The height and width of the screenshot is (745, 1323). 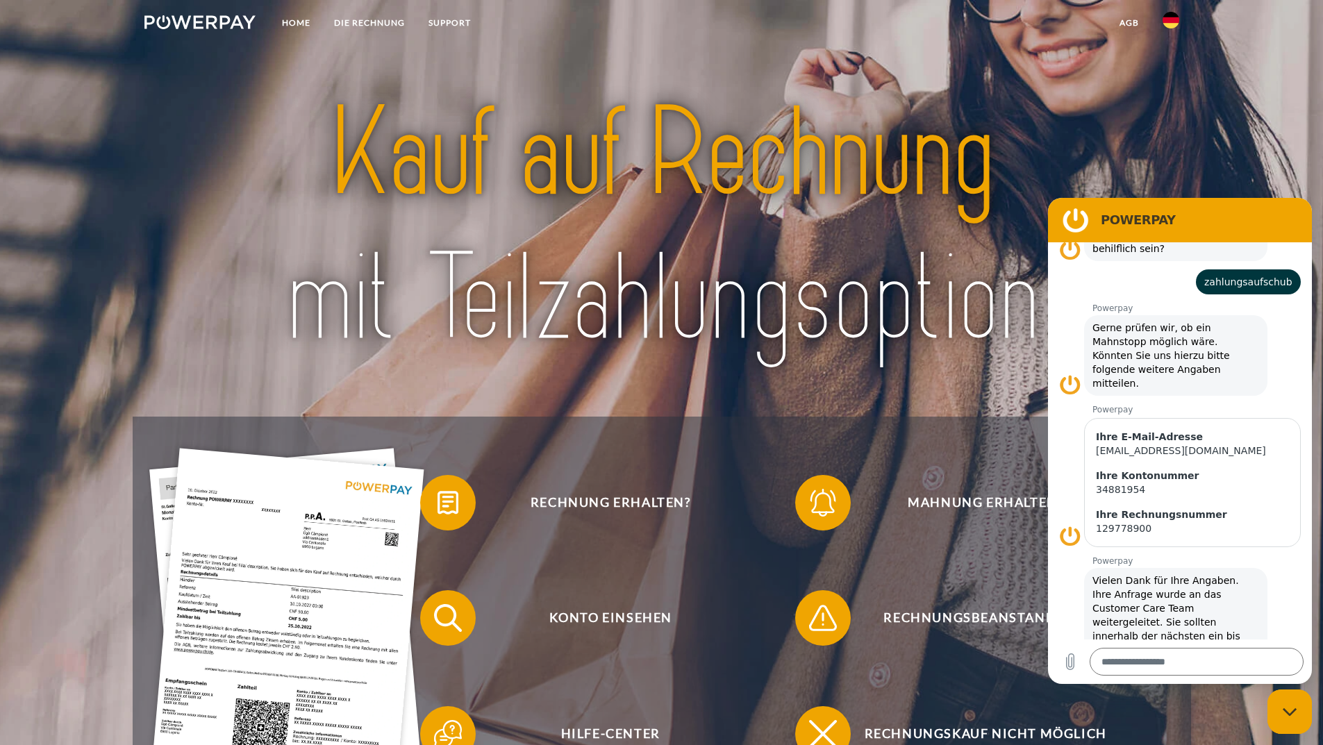 What do you see at coordinates (119, 424) in the screenshot?
I see `span: Vielen Dank für Ihre Angaben. Ihre Anfrage wurde an das Customer Care Team weitergeleitet. Sie so...` at bounding box center [119, 424].